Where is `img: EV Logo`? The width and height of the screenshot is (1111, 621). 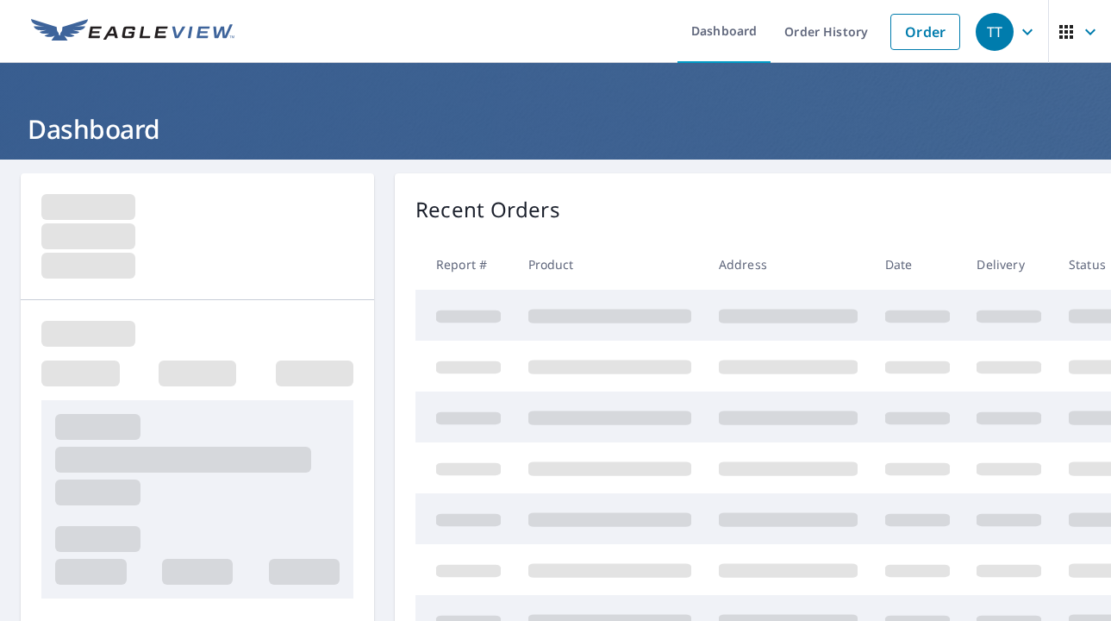
img: EV Logo is located at coordinates (133, 32).